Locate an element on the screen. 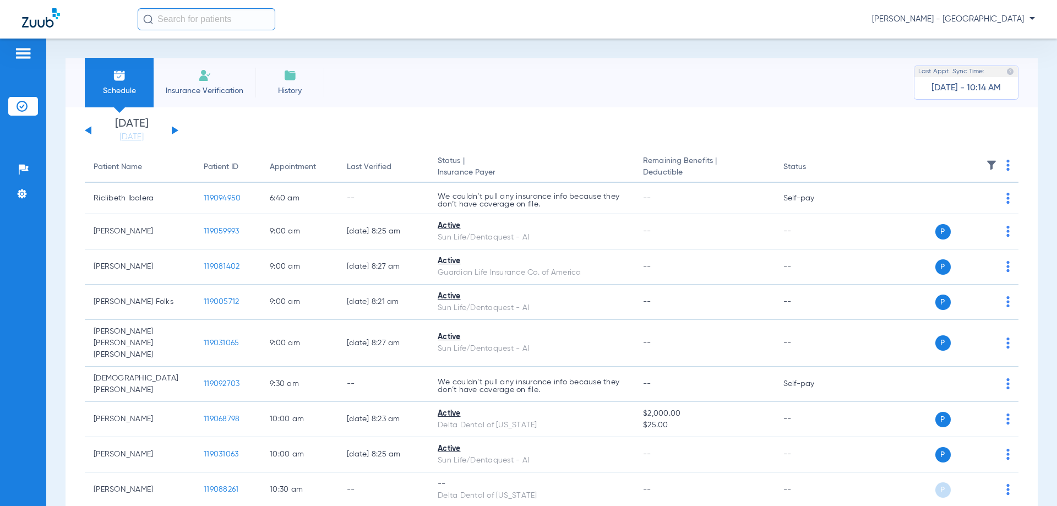  img: Schedule is located at coordinates (119, 75).